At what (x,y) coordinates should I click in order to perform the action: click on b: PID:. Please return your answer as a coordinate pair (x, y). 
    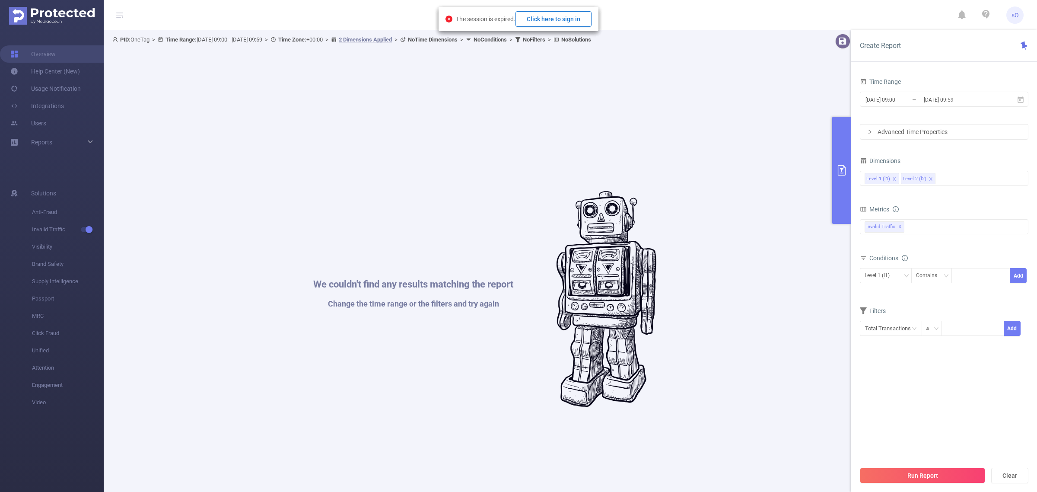
    Looking at the image, I should click on (125, 39).